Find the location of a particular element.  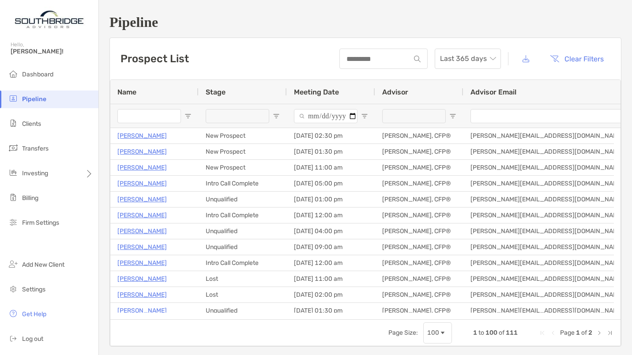

span: Pipeline is located at coordinates (34, 99).